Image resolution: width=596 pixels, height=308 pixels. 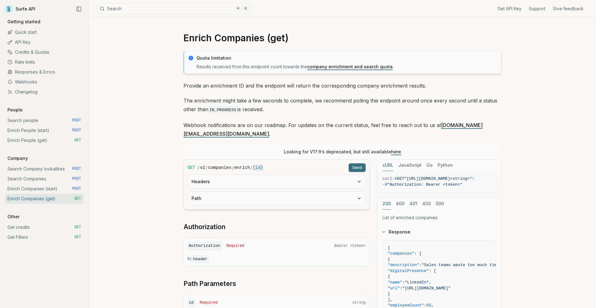 I want to click on a: Search Company lookalikes POST, so click(x=44, y=169).